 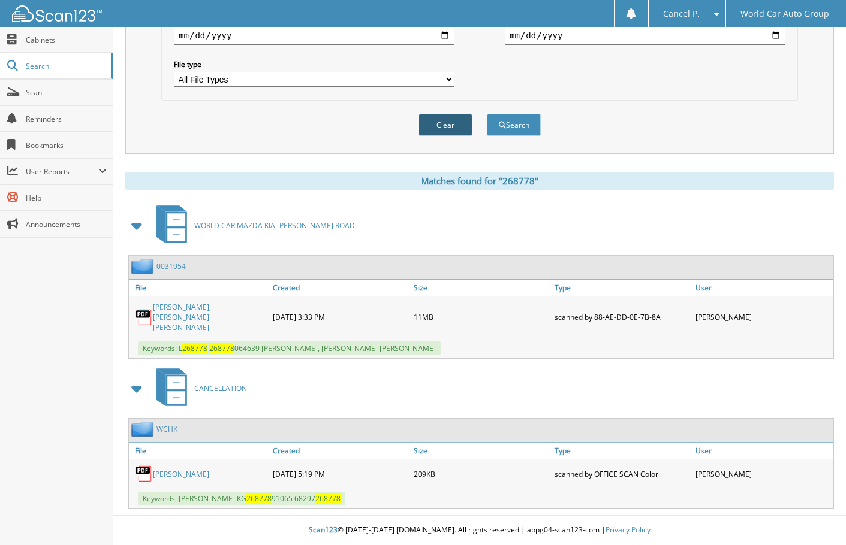 I want to click on div: 209KB, so click(x=481, y=474).